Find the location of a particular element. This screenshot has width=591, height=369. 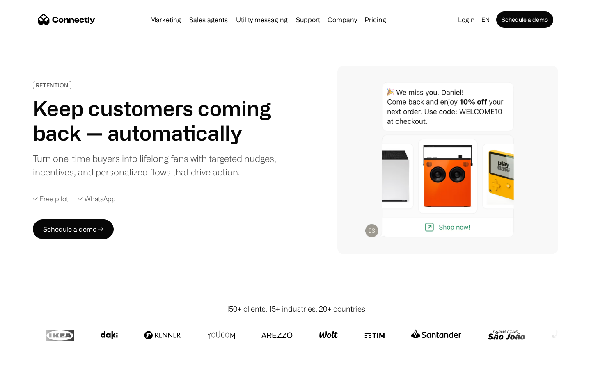

h1: Keep customers coming back — automatically is located at coordinates (158, 121).